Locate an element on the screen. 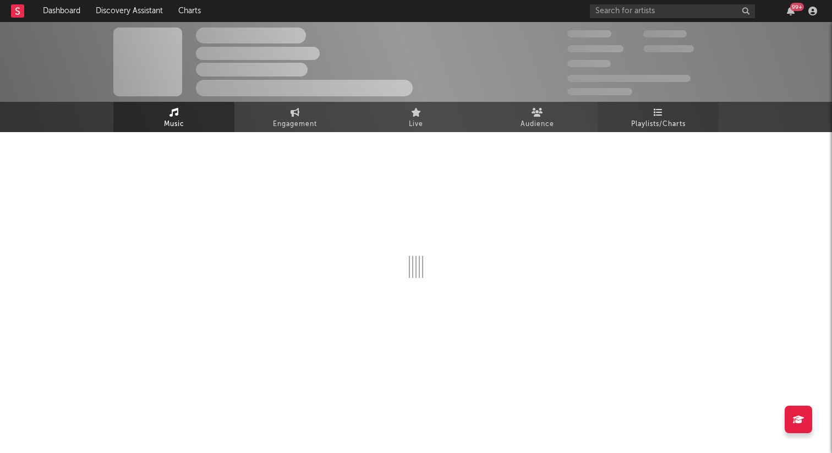 This screenshot has width=832, height=453. span: Music is located at coordinates (174, 124).